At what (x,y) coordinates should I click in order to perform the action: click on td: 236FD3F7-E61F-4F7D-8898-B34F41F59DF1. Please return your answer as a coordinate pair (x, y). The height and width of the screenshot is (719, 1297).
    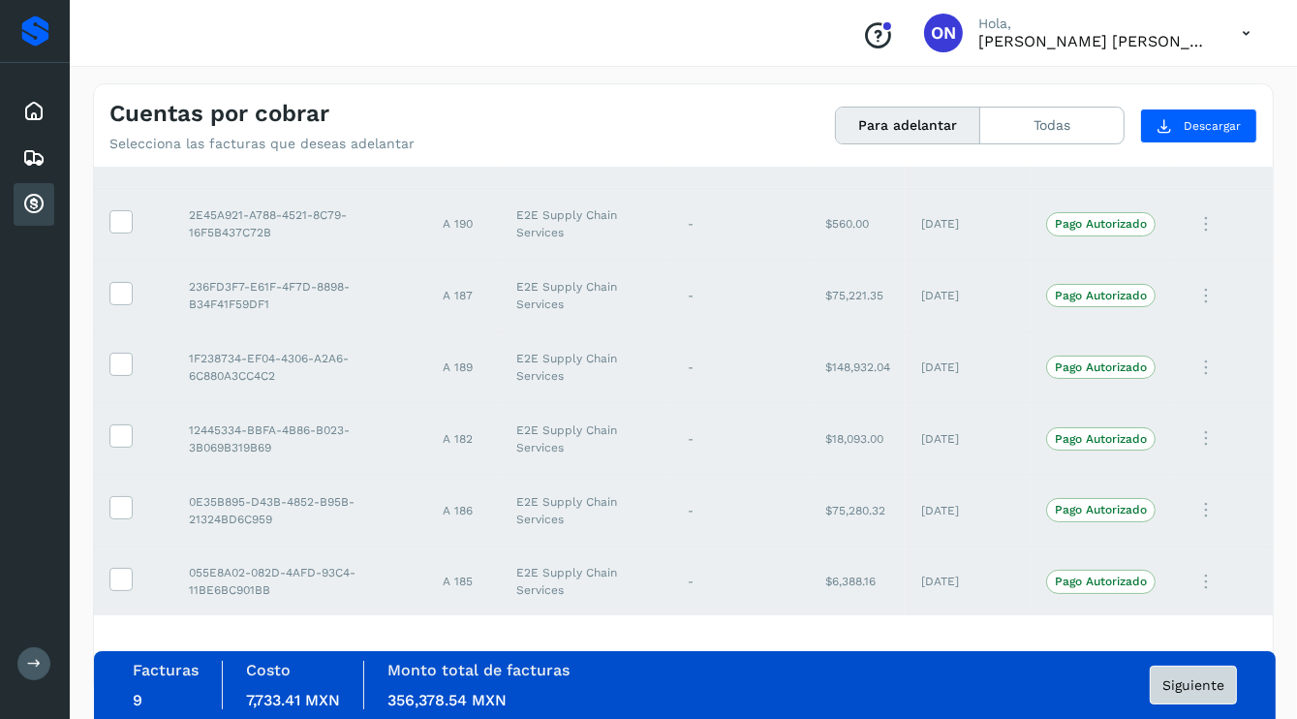
    Looking at the image, I should click on (300, 295).